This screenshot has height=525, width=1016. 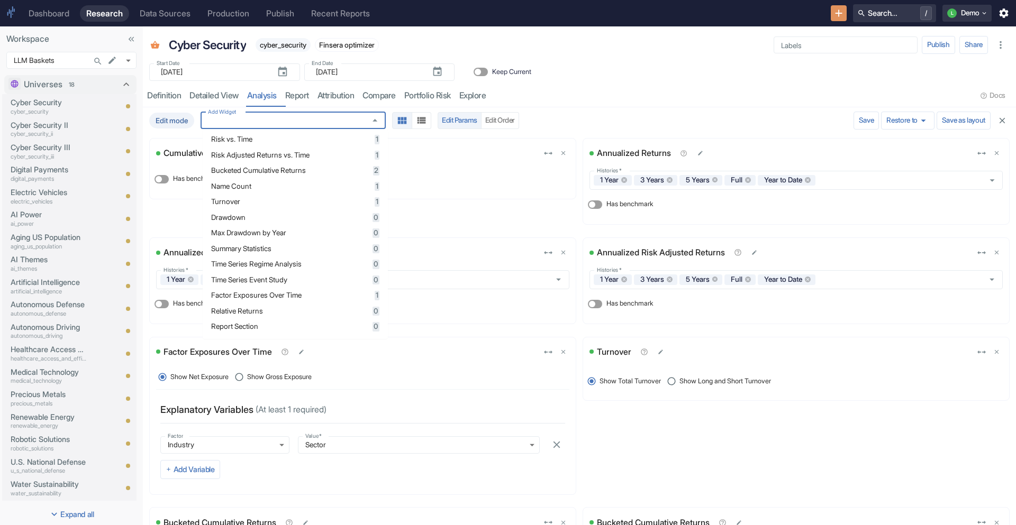 I want to click on div: resource tabs, so click(x=579, y=96).